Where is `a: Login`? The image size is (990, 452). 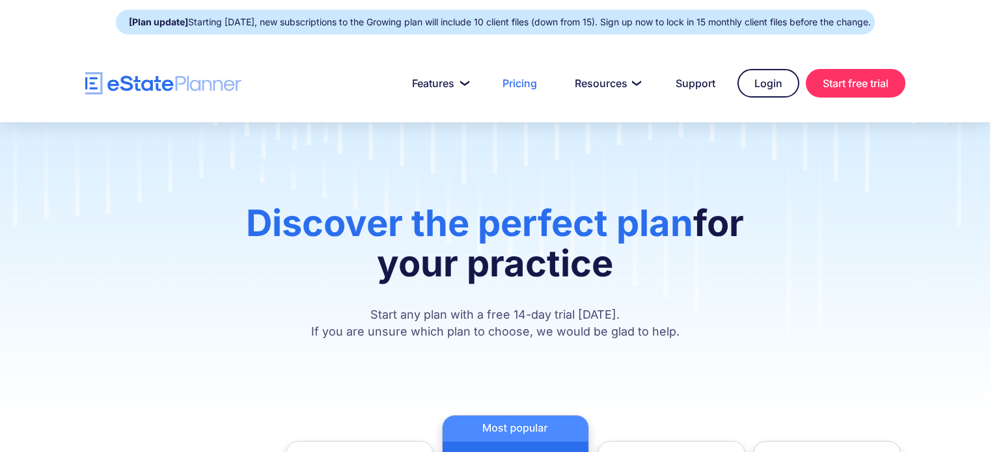
a: Login is located at coordinates (768, 83).